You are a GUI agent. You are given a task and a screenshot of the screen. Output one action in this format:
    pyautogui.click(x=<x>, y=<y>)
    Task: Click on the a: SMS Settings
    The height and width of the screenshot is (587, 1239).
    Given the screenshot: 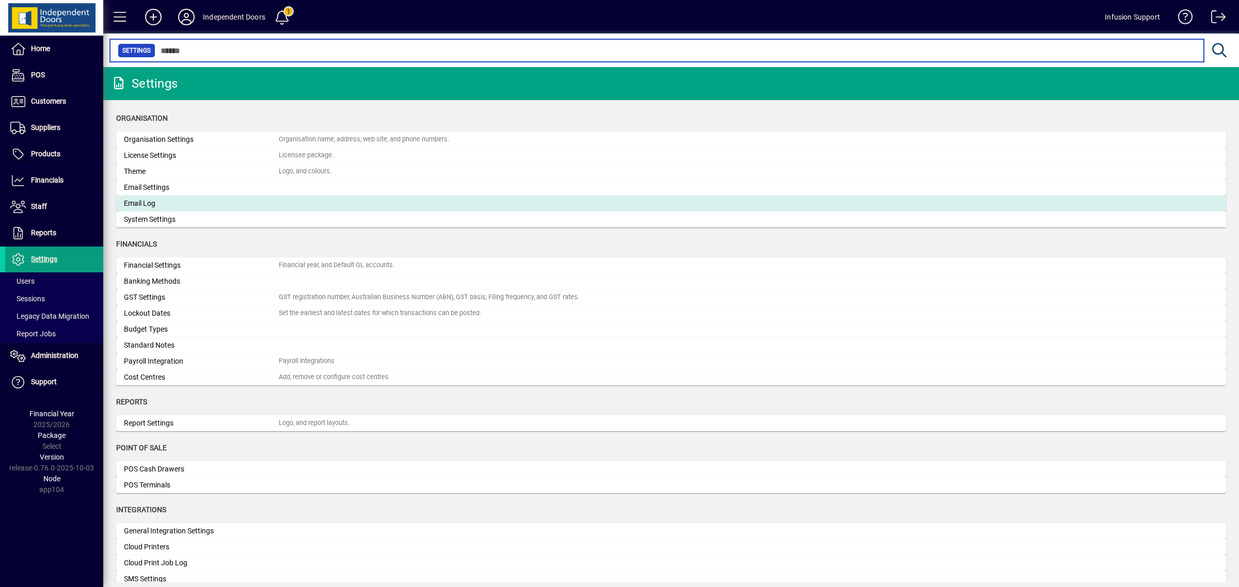 What is the action you would take?
    pyautogui.click(x=671, y=579)
    